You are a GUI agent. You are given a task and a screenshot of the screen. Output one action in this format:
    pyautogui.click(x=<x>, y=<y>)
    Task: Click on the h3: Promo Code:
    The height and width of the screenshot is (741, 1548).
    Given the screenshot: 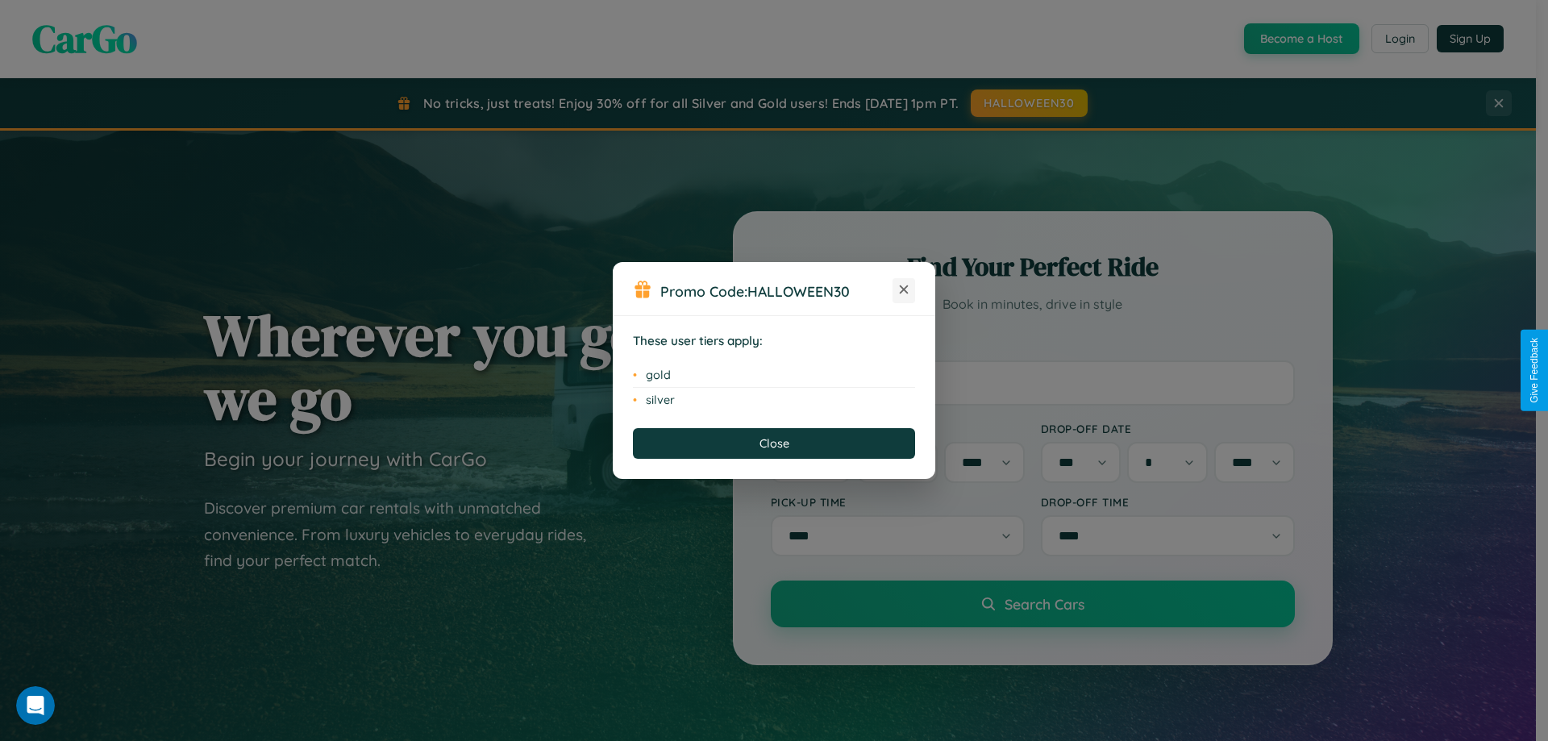 What is the action you would take?
    pyautogui.click(x=776, y=291)
    